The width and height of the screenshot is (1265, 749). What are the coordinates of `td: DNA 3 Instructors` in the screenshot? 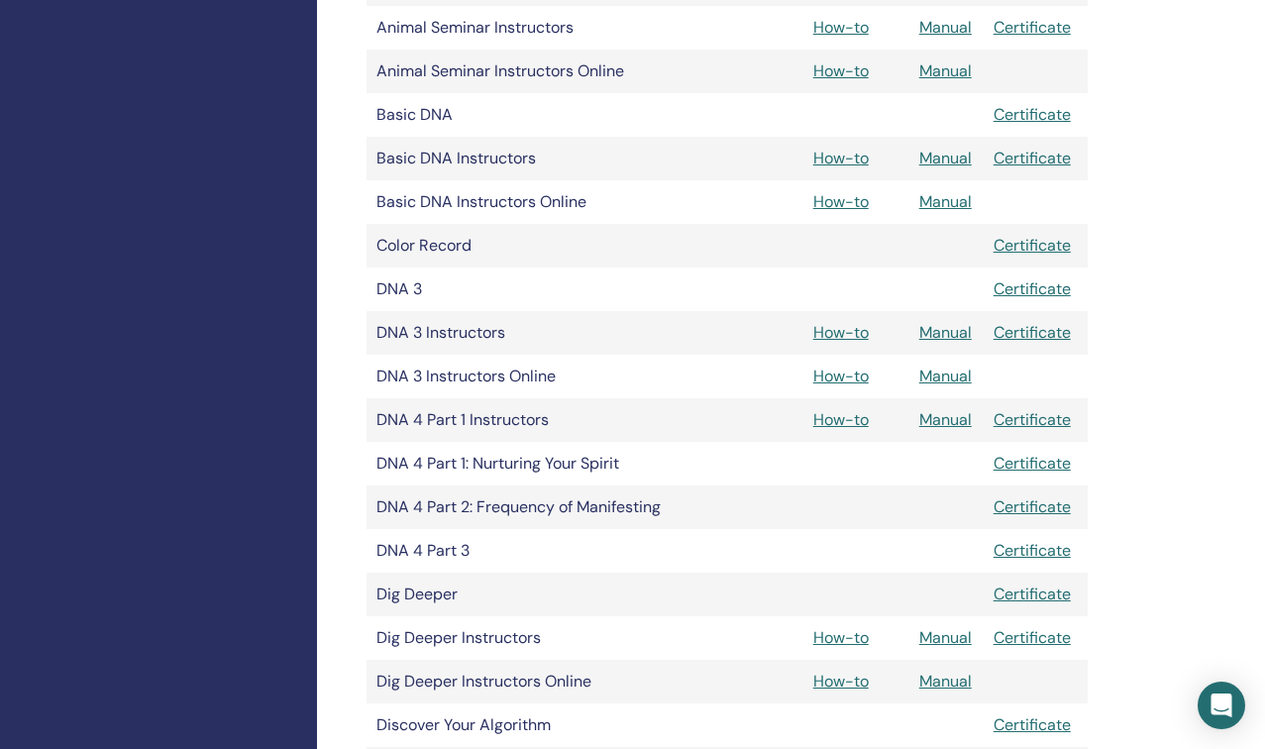 It's located at (531, 333).